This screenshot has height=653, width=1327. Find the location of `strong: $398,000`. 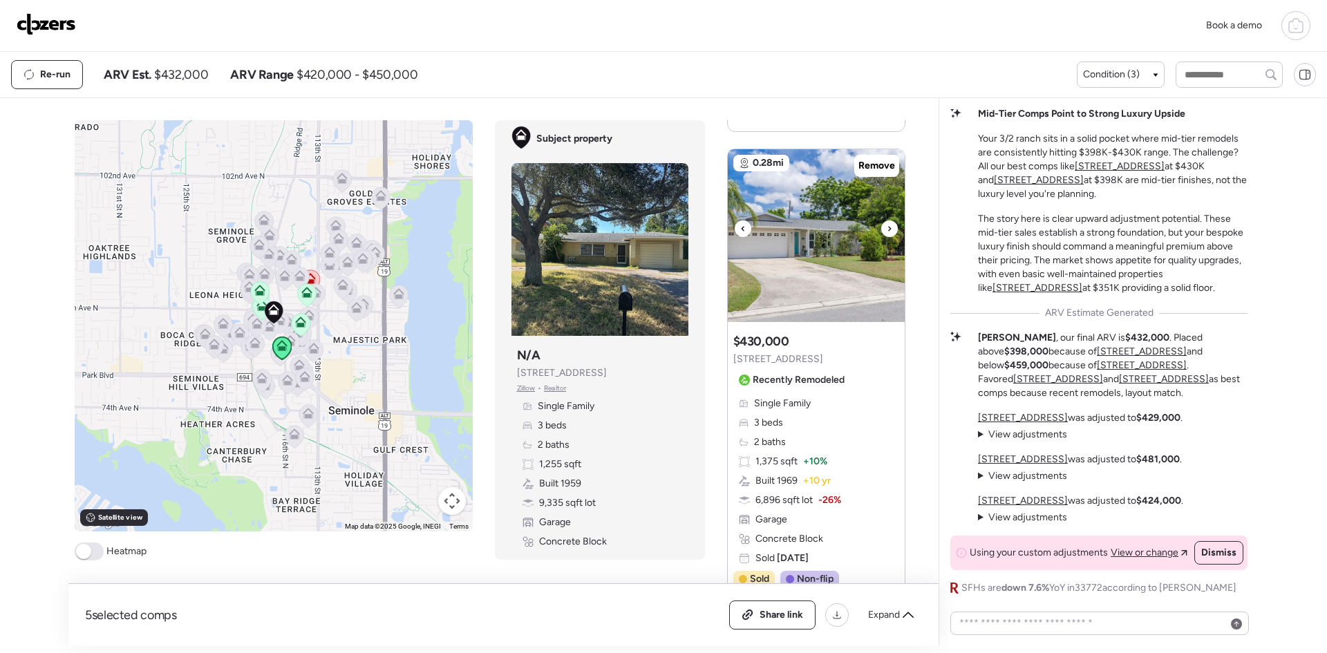

strong: $398,000 is located at coordinates (1027, 351).